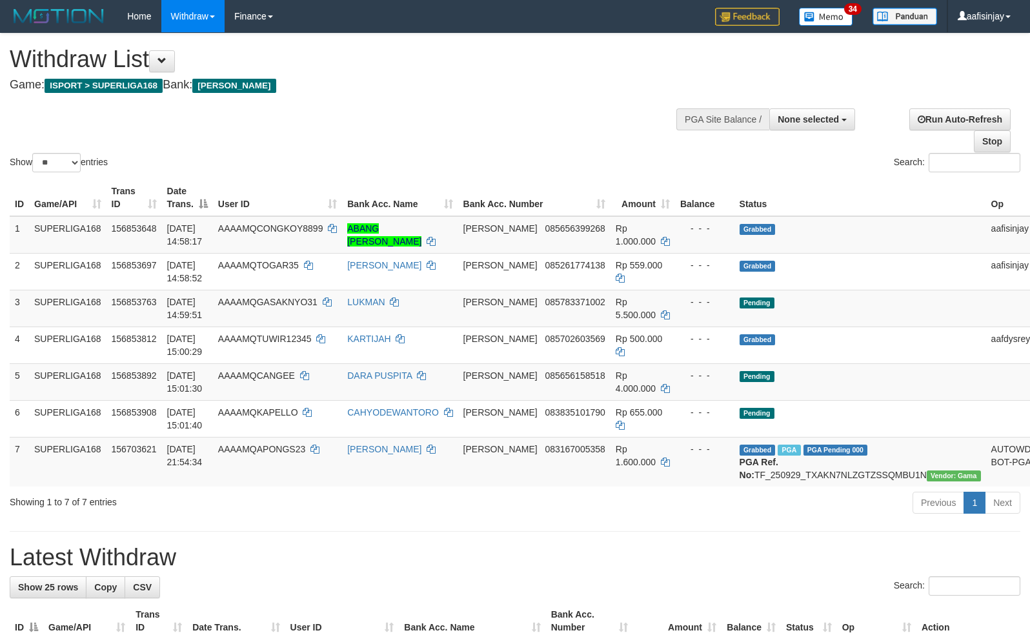 Image resolution: width=1030 pixels, height=635 pixels. Describe the element at coordinates (705, 198) in the screenshot. I see `th: Balance` at that location.